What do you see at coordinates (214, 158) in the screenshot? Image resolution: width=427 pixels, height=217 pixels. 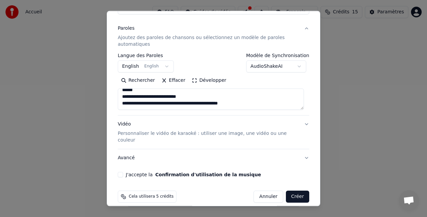 I see `button: Avancé` at bounding box center [214, 158].